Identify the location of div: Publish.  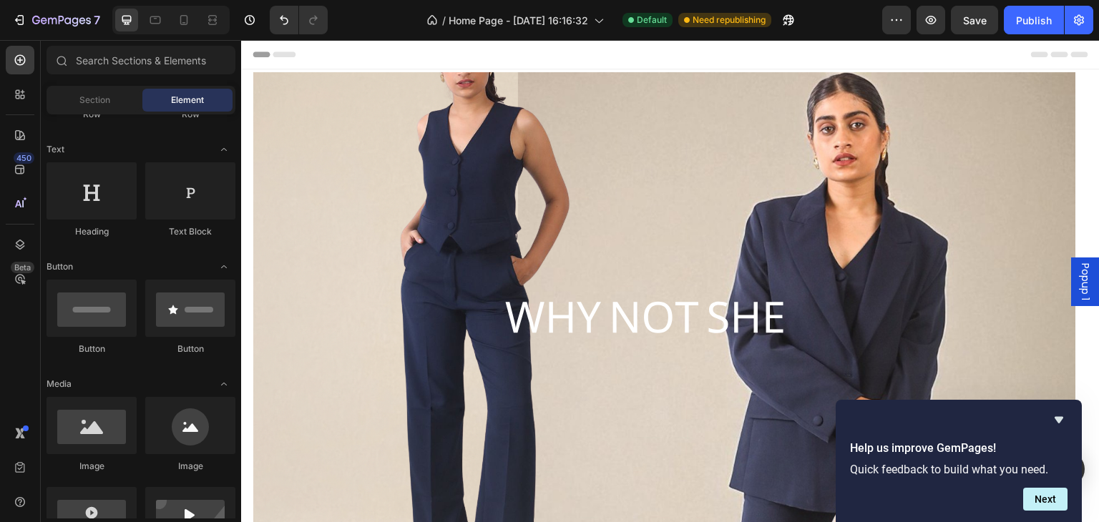
(1034, 20).